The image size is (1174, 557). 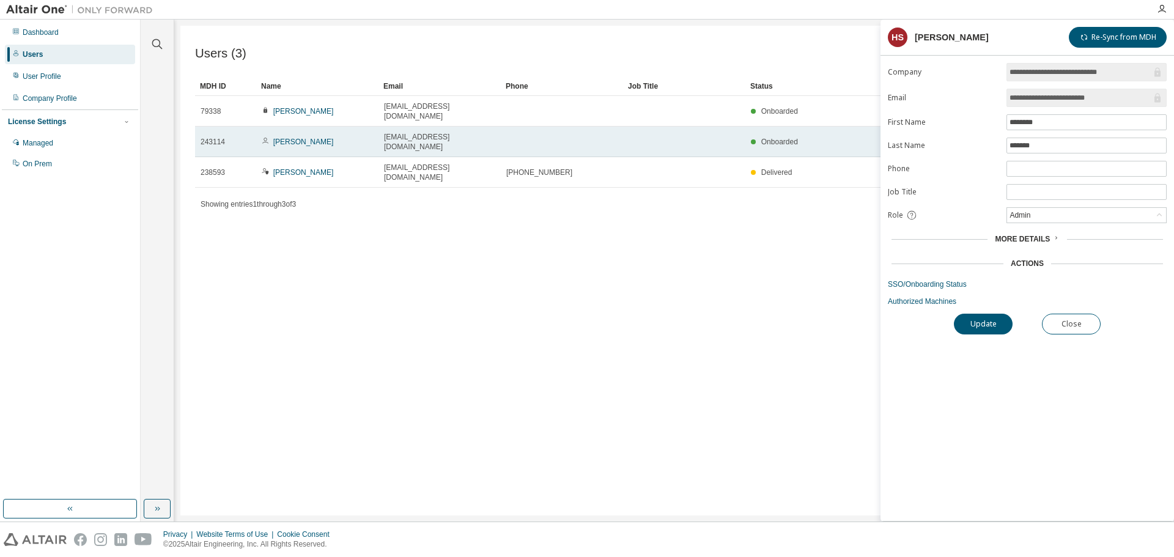 I want to click on span: 238593, so click(x=213, y=172).